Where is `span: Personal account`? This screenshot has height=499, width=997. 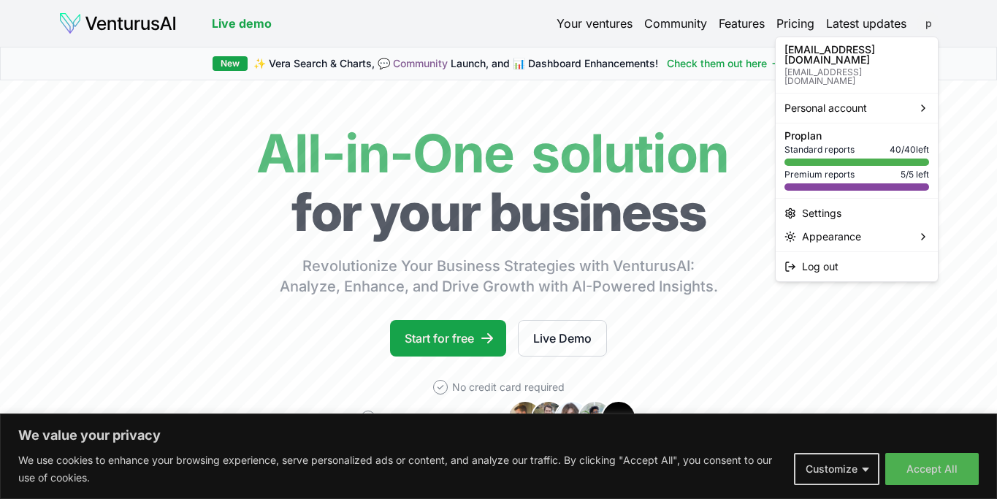
span: Personal account is located at coordinates (826, 108).